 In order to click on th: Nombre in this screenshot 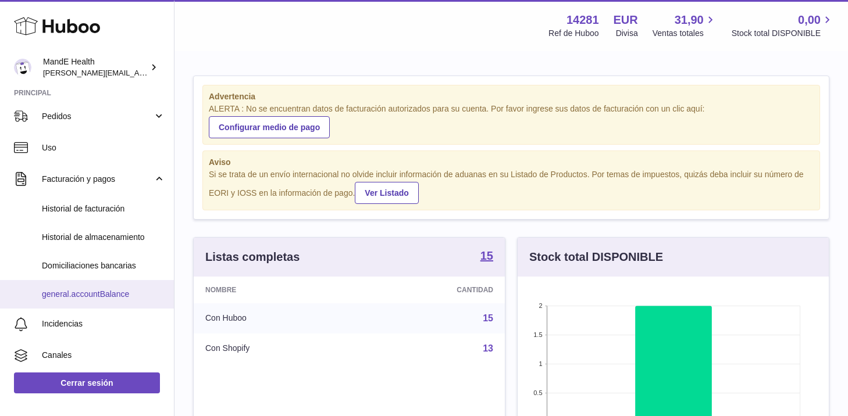, I will do `click(276, 290)`.